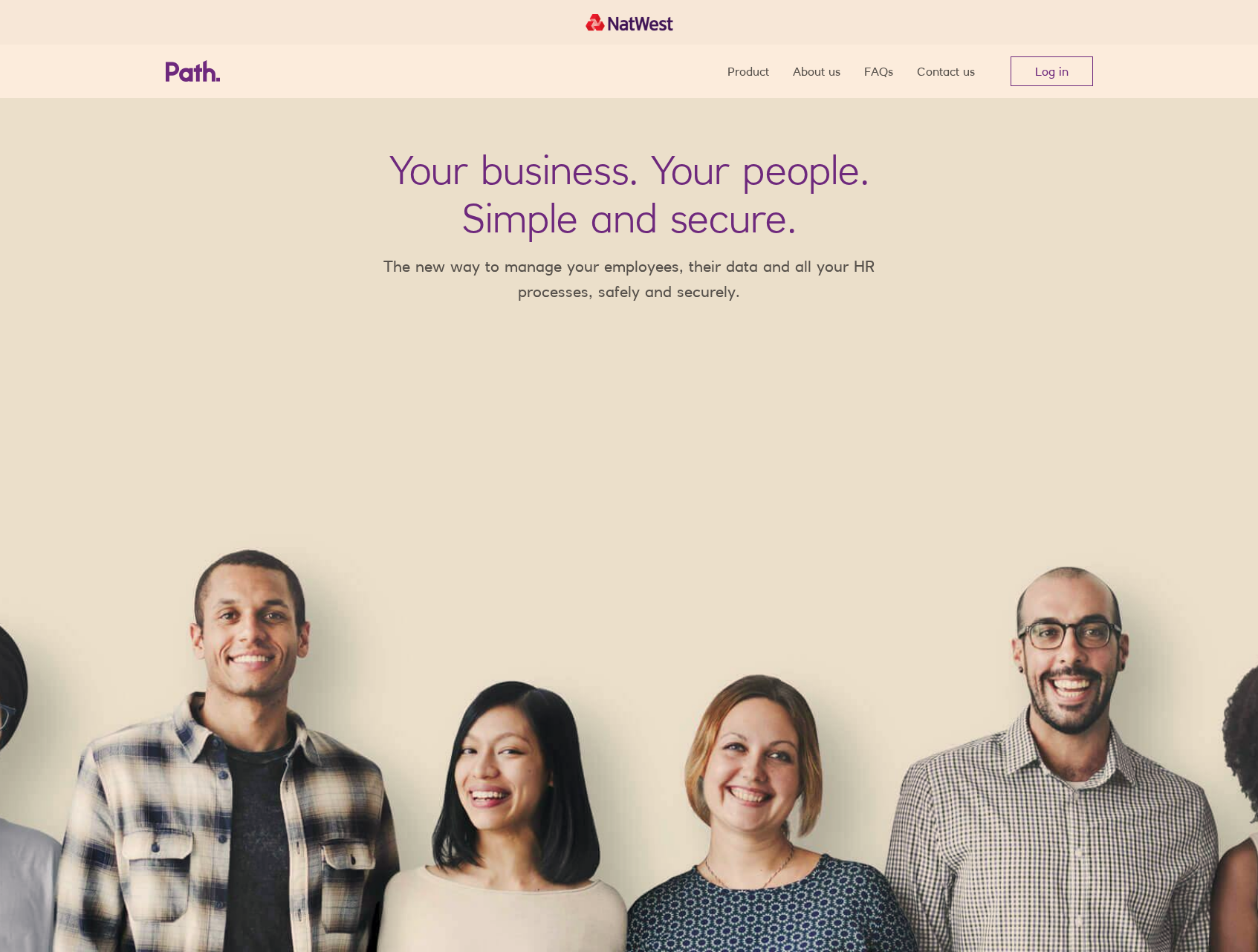  Describe the element at coordinates (946, 71) in the screenshot. I see `a: Contact us` at that location.